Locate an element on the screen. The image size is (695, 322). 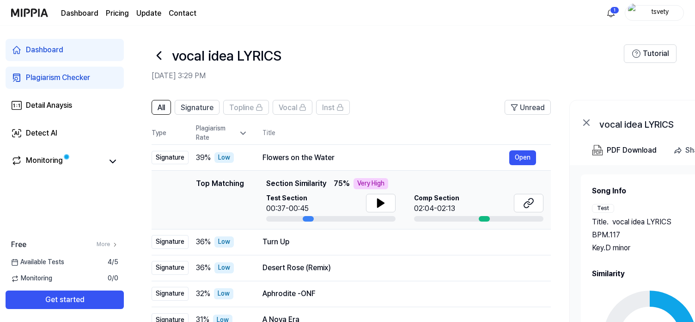
div: Very High is located at coordinates (371, 184).